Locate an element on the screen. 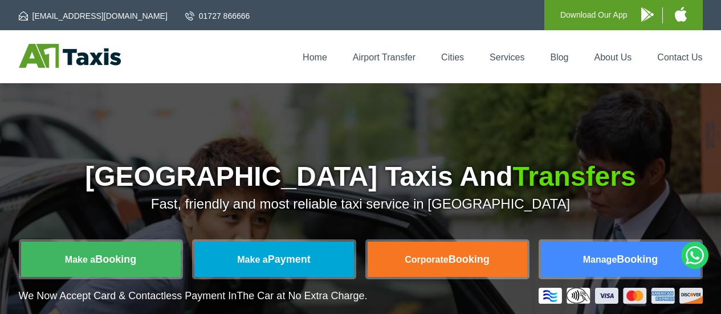 The width and height of the screenshot is (721, 314). a: 01727 866666 is located at coordinates (218, 16).